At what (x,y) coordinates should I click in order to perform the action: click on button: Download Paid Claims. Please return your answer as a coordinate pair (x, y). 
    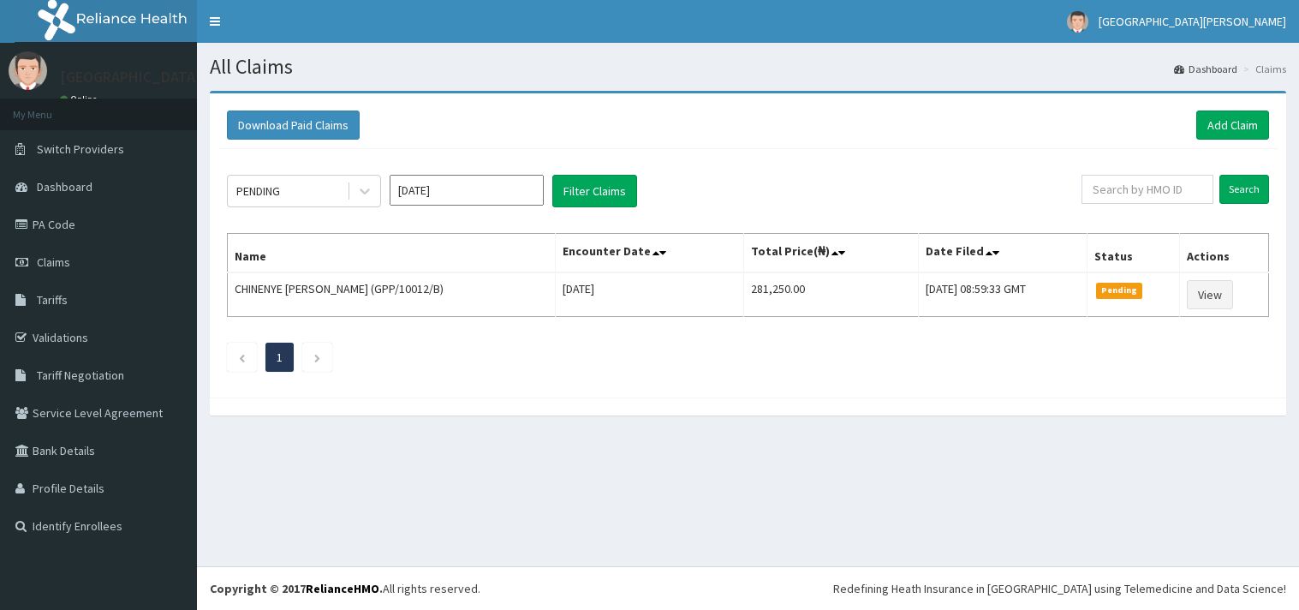
    Looking at the image, I should click on (293, 125).